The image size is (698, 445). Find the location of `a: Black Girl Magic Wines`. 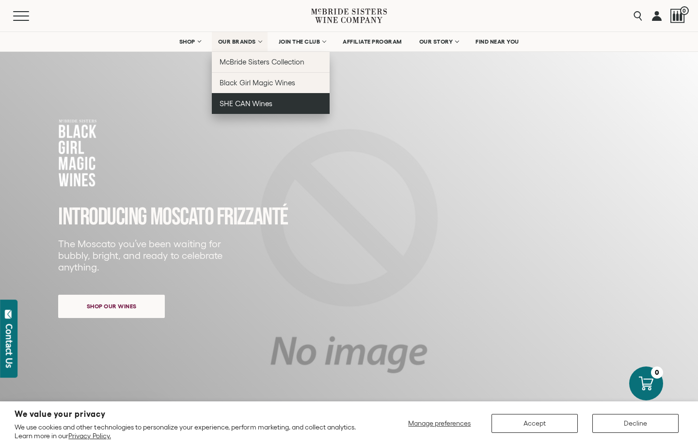

a: Black Girl Magic Wines is located at coordinates (271, 82).